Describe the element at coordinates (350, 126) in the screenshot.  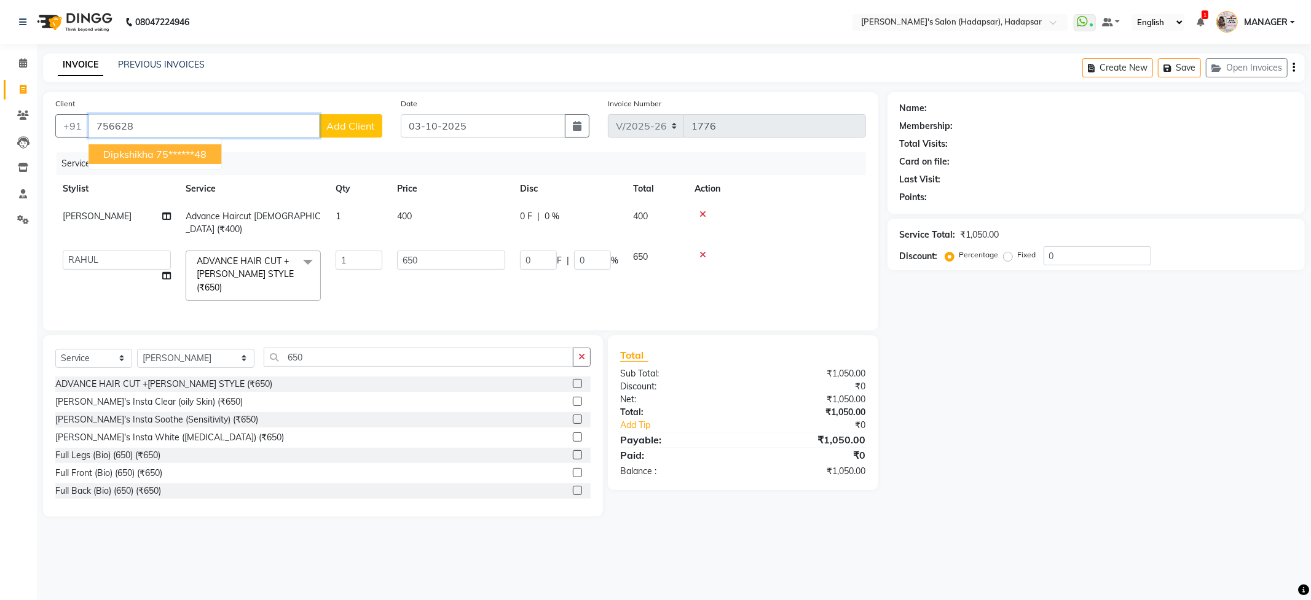
I see `button: Add Client` at that location.